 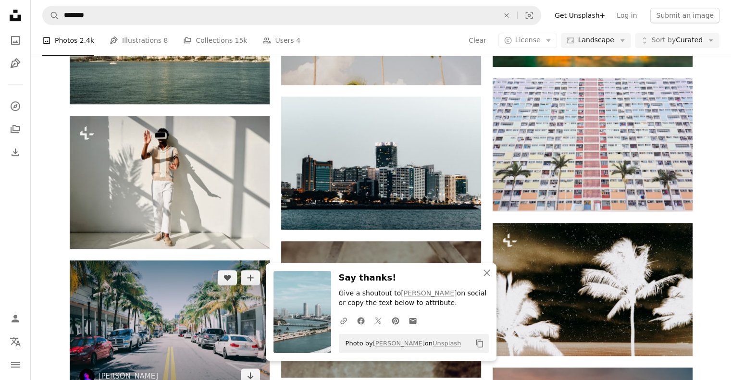 I want to click on img: A black and white photo of palm trees, so click(x=593, y=289).